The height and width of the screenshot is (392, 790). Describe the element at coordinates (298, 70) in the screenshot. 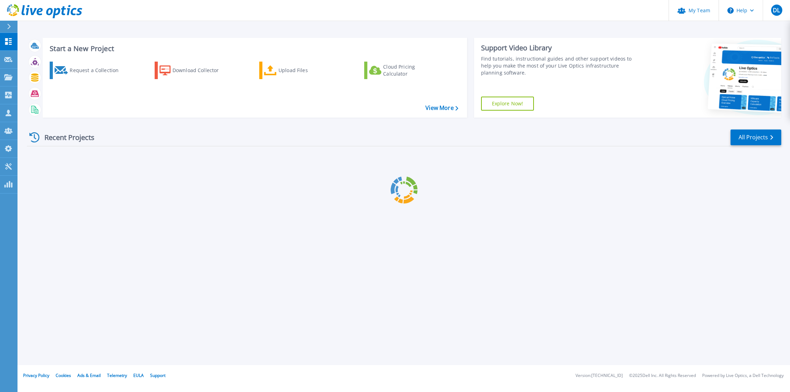

I see `a: Upload Files` at that location.